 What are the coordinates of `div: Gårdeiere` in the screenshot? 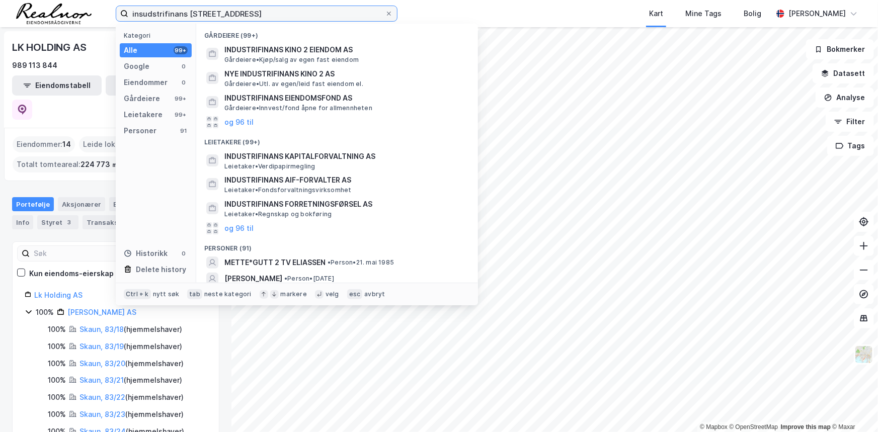 It's located at (142, 99).